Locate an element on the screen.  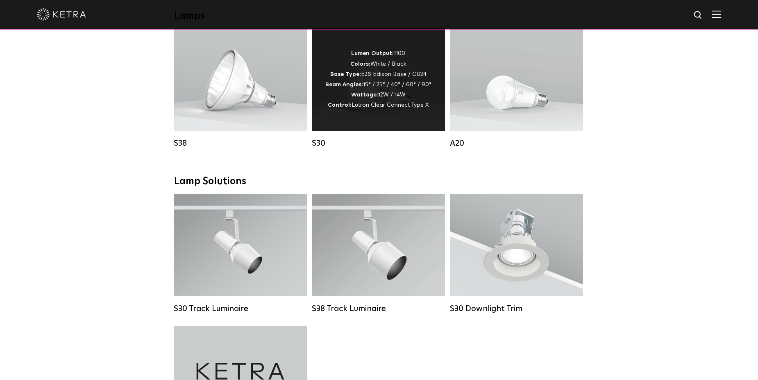
strong: Colors: is located at coordinates (360, 64).